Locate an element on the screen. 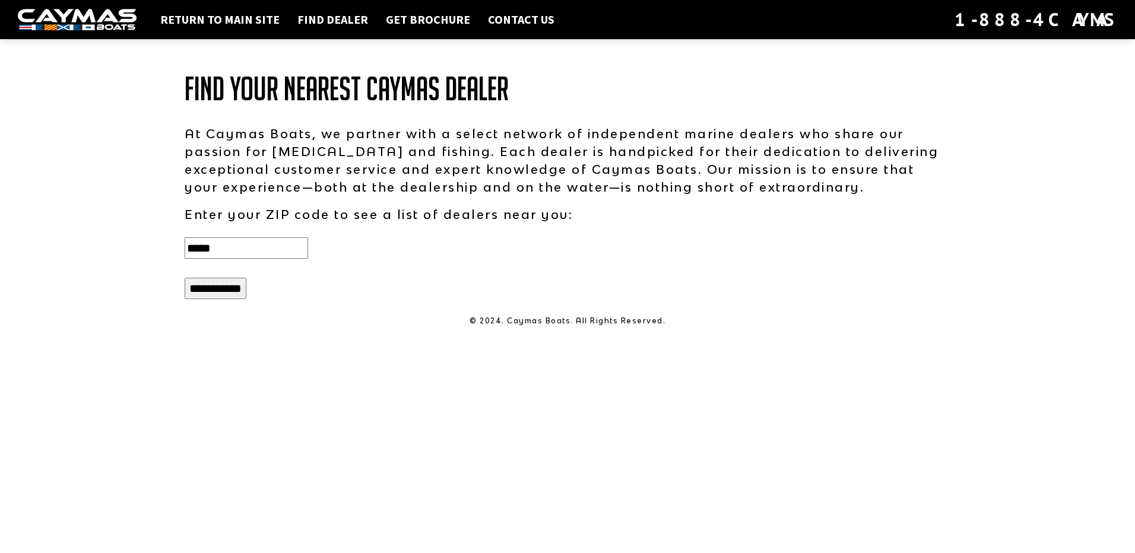 Image resolution: width=1135 pixels, height=553 pixels. p: © 2024. Caymas Boats. All Rights Reserved. is located at coordinates (567, 321).